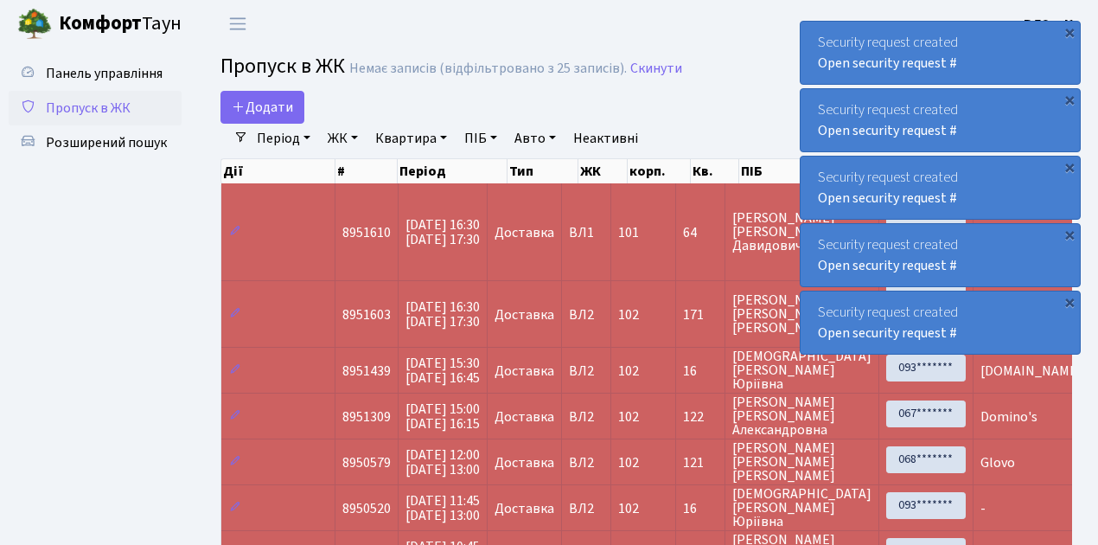  Describe the element at coordinates (659, 171) in the screenshot. I see `th: корп.` at that location.